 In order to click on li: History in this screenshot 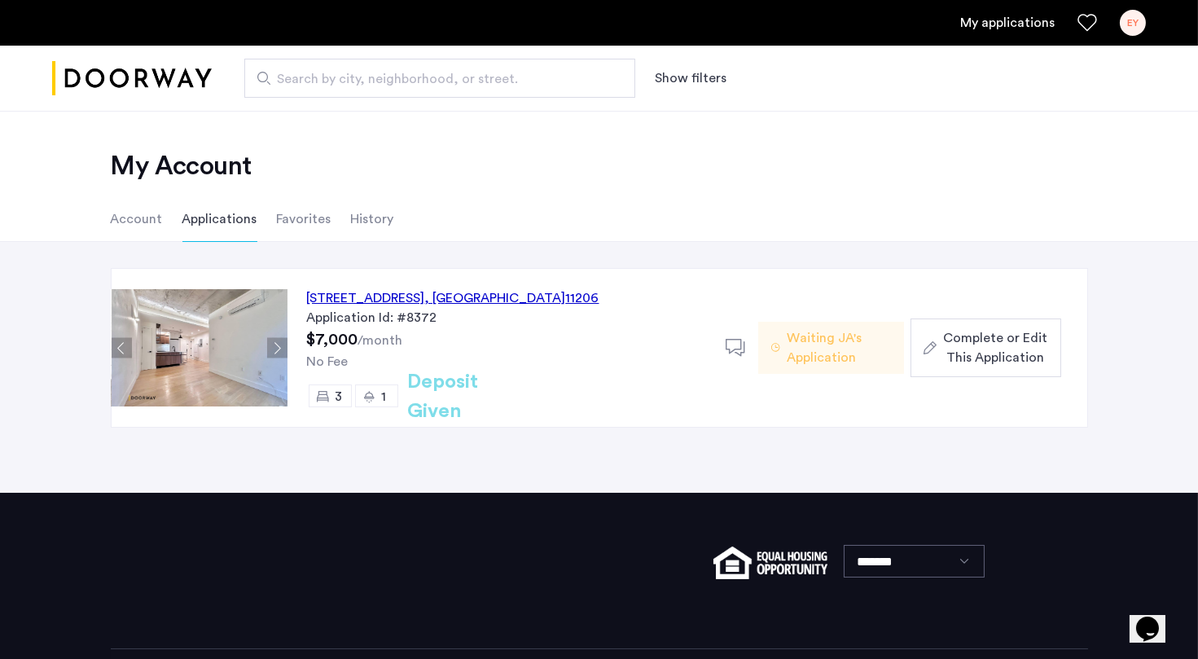, I will do `click(372, 219)`.